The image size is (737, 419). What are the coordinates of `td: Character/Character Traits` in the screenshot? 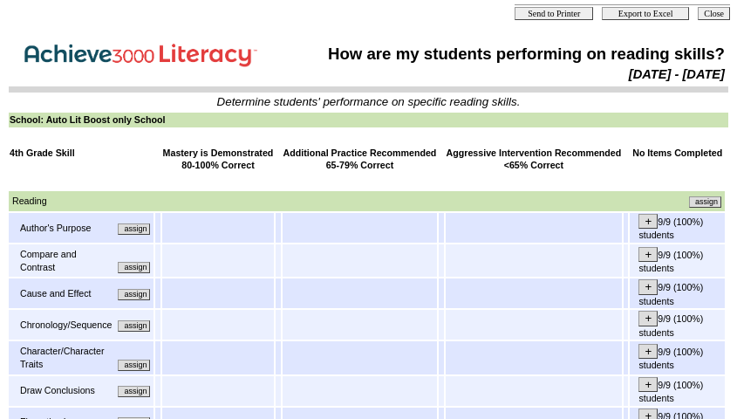 It's located at (65, 357).